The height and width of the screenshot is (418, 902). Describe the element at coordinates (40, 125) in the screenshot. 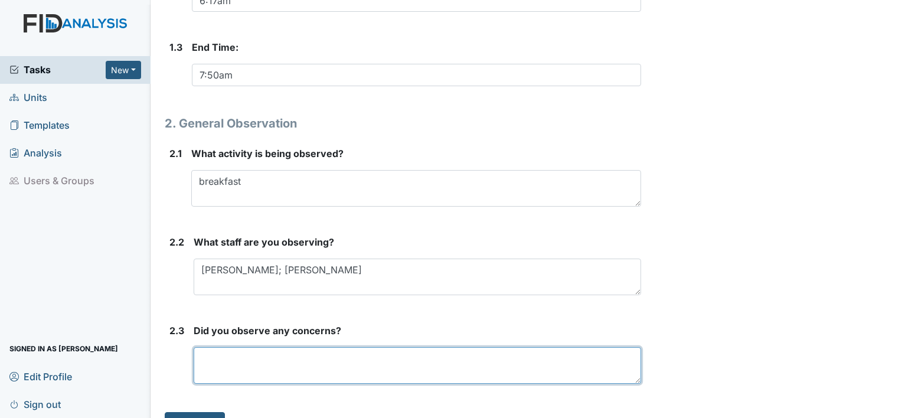

I see `span: Templates` at that location.